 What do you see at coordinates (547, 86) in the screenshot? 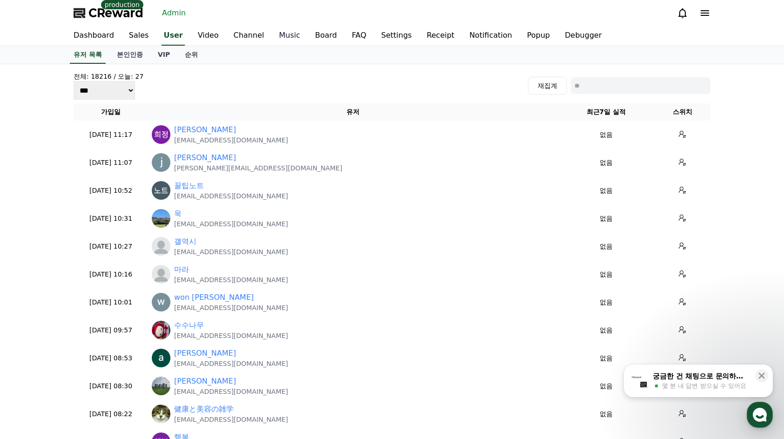
I see `button: 재집계` at bounding box center [547, 86].